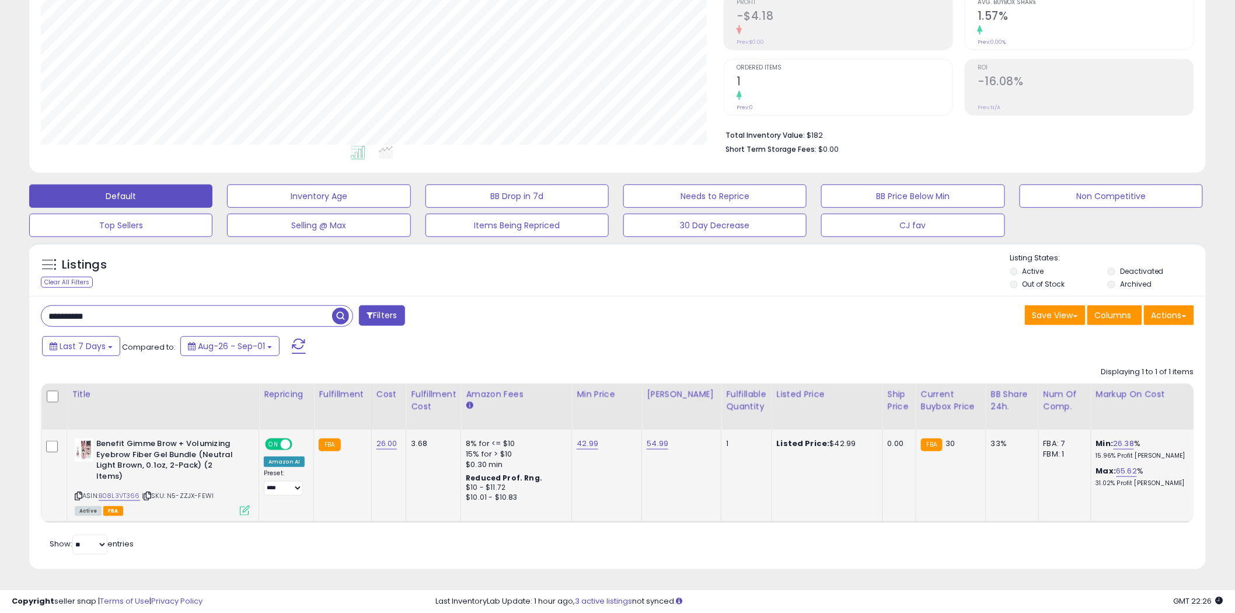 The image size is (1235, 613). I want to click on b: Short Term Storage Fees:, so click(771, 149).